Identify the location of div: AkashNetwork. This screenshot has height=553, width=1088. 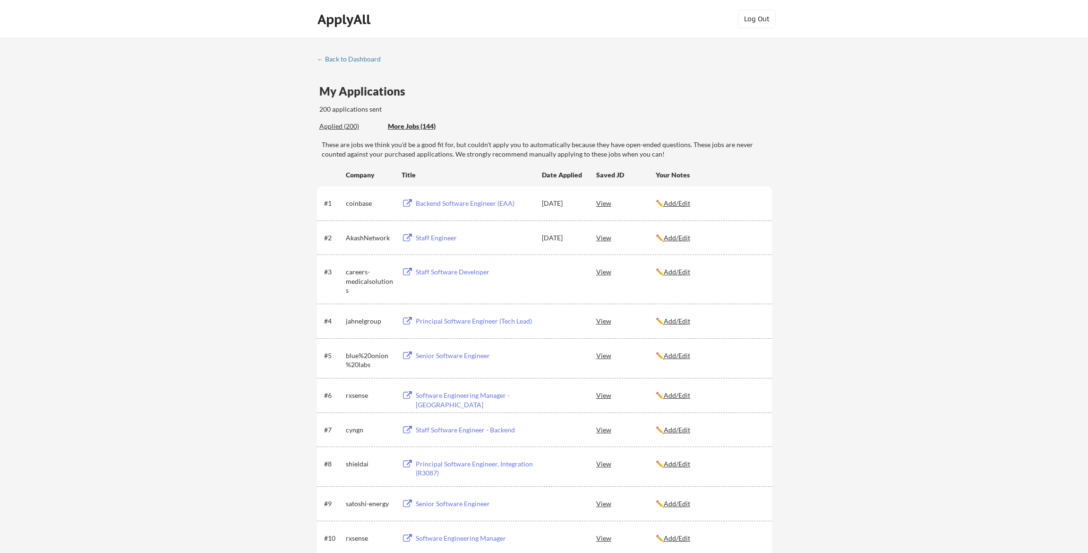
(370, 238).